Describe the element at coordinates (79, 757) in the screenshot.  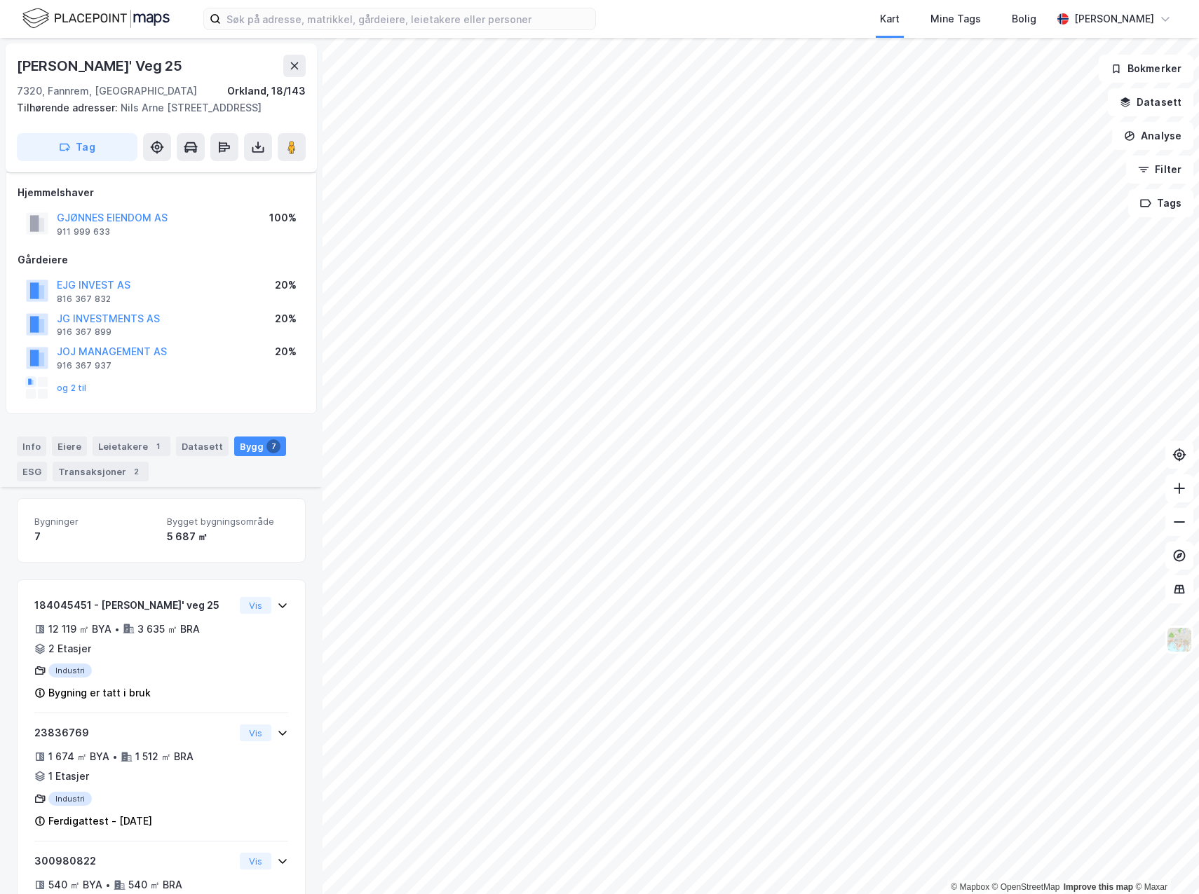
I see `div: 1 674 ㎡ BYA` at that location.